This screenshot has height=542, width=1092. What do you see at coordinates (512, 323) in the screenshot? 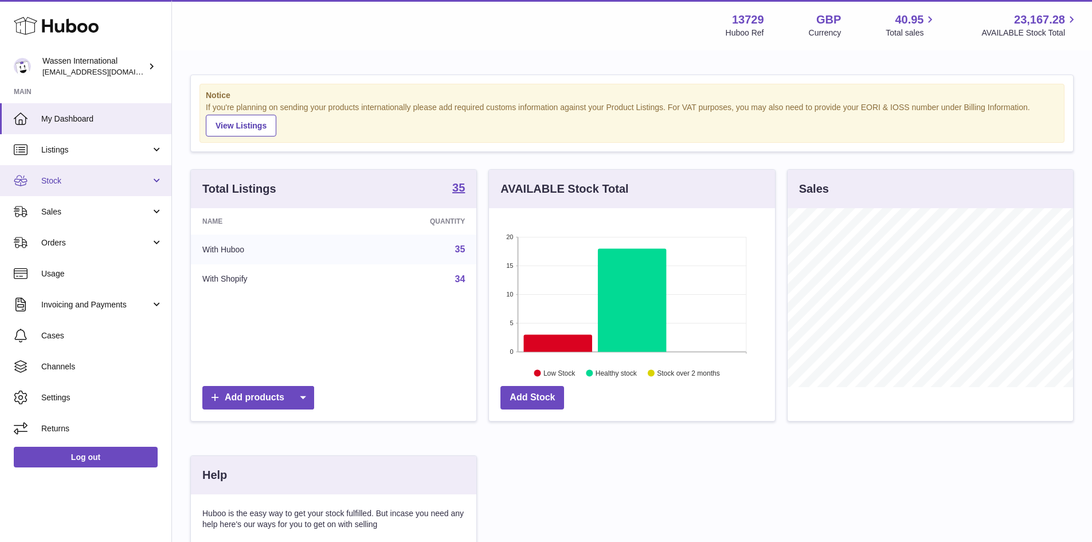
I see `text: 5` at bounding box center [512, 323].